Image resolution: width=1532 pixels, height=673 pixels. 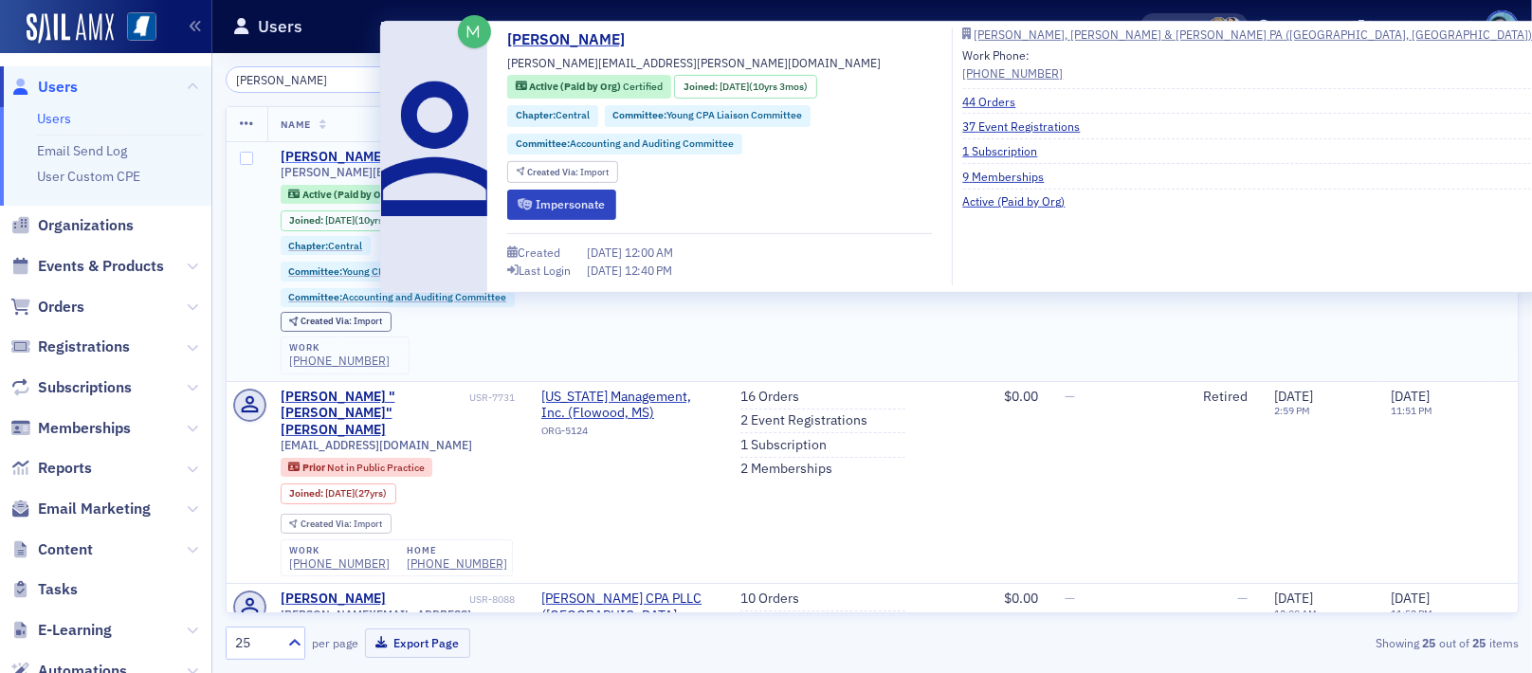 What do you see at coordinates (70, 347) in the screenshot?
I see `a: Registrations` at bounding box center [70, 347].